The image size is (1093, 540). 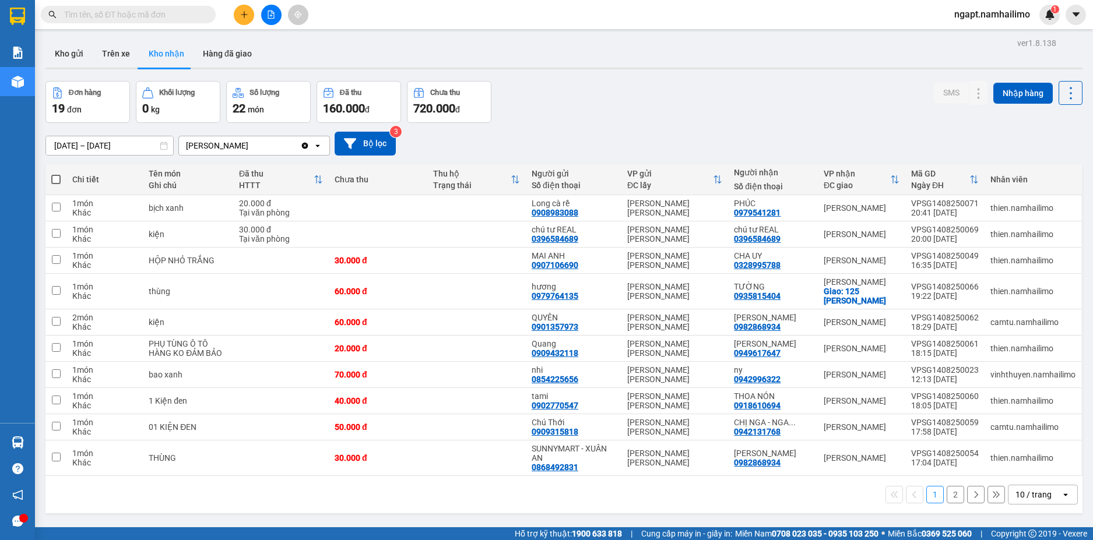 I want to click on span: plus, so click(x=244, y=15).